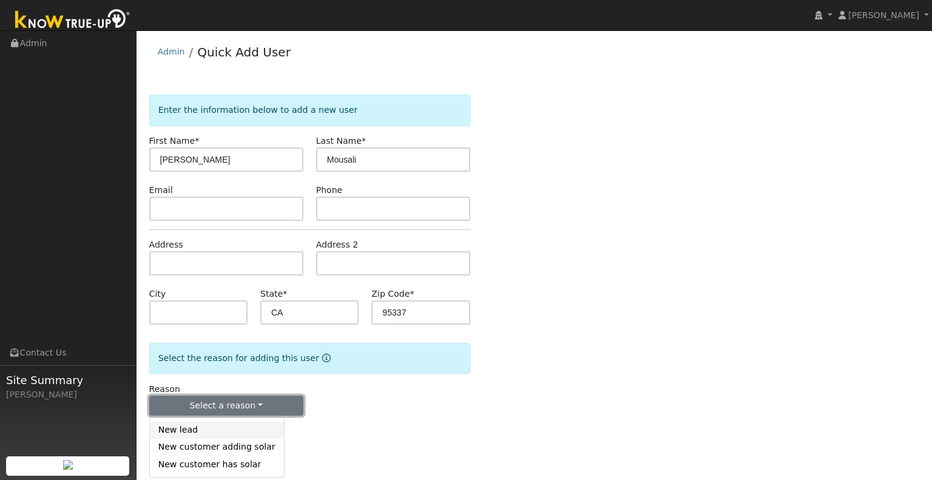 The height and width of the screenshot is (480, 932). What do you see at coordinates (325, 358) in the screenshot?
I see `a: Reason for new user` at bounding box center [325, 358].